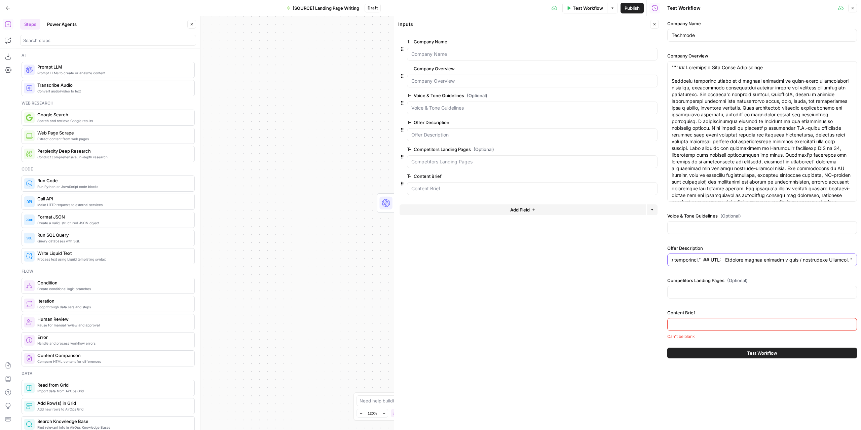  What do you see at coordinates (439, 247) in the screenshot?
I see `div: EndOutput` at bounding box center [439, 247].